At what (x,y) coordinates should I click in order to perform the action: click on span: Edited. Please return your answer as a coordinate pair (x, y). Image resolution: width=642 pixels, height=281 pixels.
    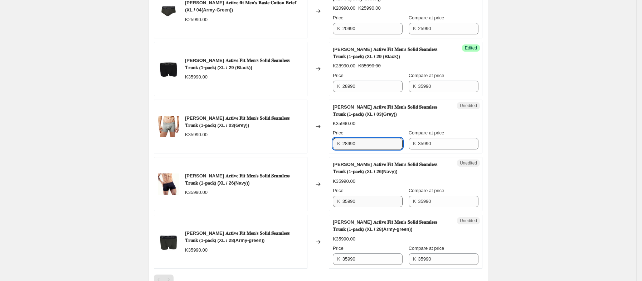
    Looking at the image, I should click on (471, 48).